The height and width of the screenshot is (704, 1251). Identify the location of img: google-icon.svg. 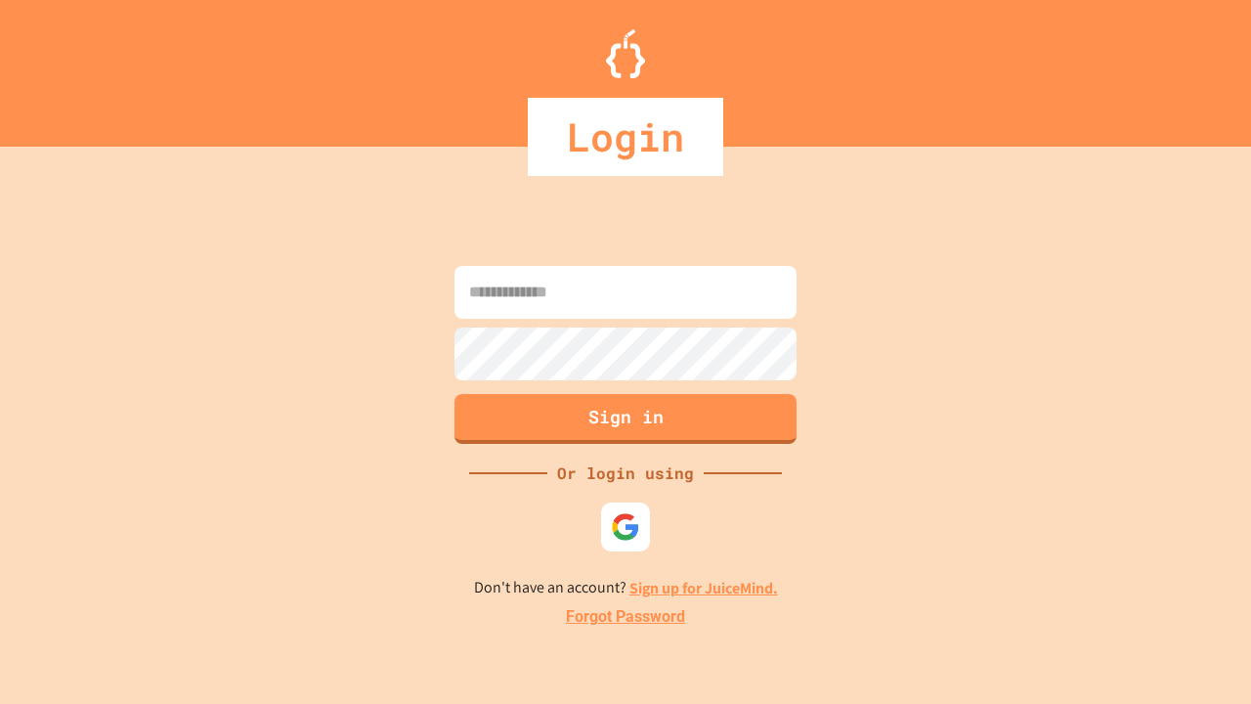
(626, 527).